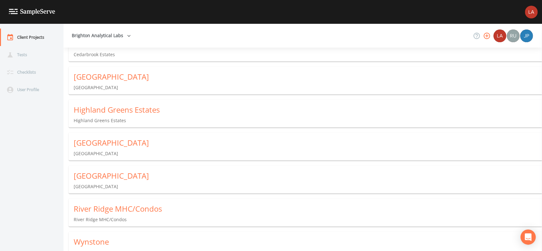 This screenshot has height=251, width=542. What do you see at coordinates (527, 36) in the screenshot?
I see `img: 41241ef155101aa6d92a04480b0d0000` at bounding box center [527, 36].